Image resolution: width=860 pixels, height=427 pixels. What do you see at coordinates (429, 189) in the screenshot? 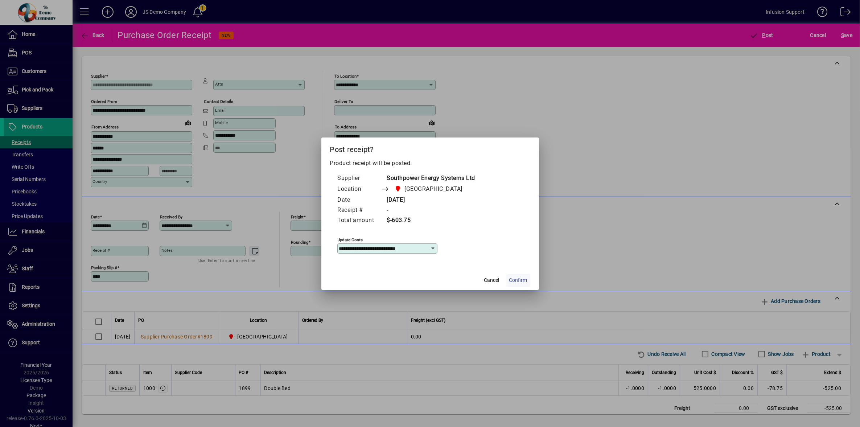
I see `span: Christchurch` at bounding box center [429, 189].